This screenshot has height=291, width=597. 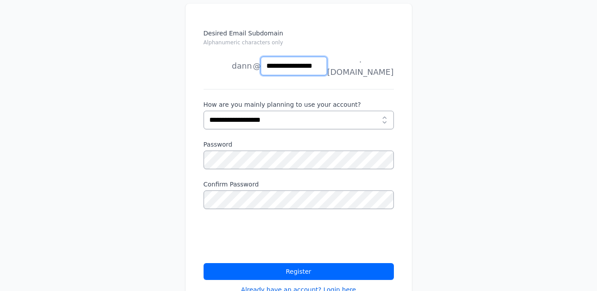 I want to click on small: Alphanumeric characters only, so click(x=243, y=42).